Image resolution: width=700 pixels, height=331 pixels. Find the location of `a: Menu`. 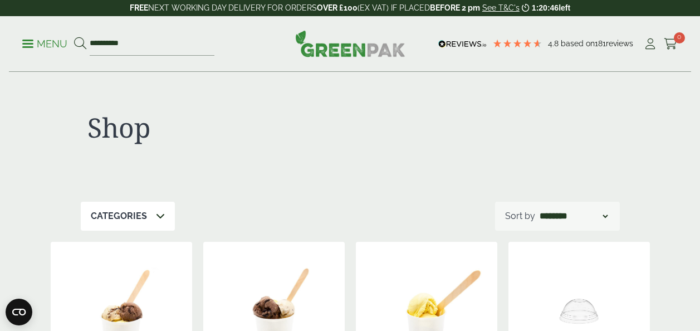

a: Menu is located at coordinates (45, 43).